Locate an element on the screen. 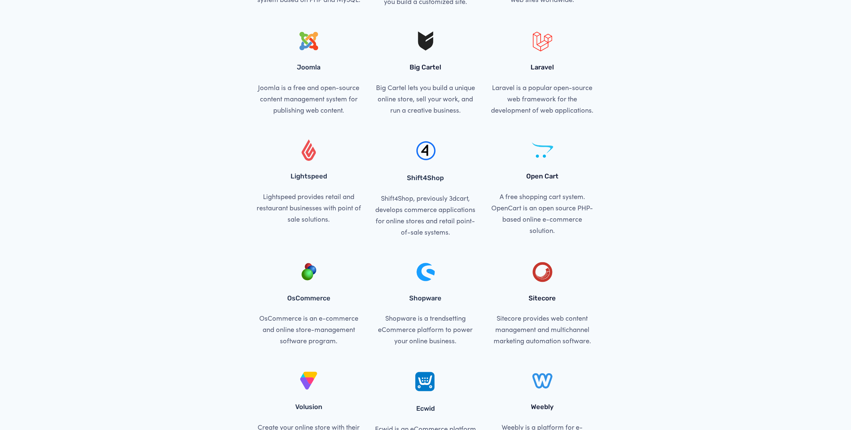  p: OsCommerce is an e-commerce and online store-management software program. is located at coordinates (308, 329).